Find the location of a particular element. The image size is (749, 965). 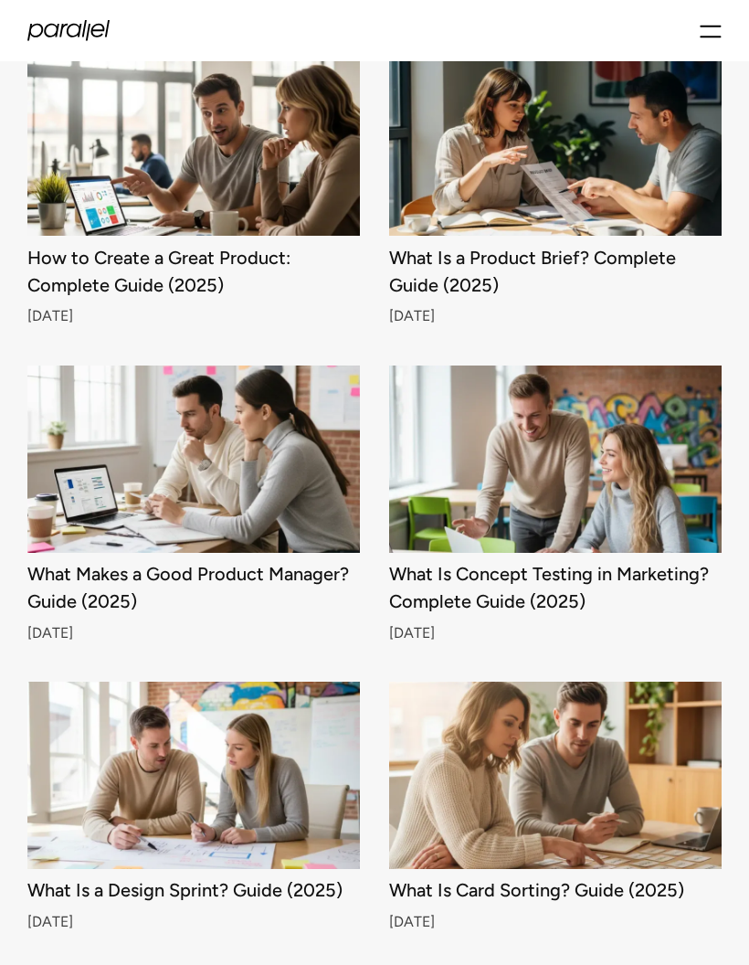

div: What Is a Product Brief? Complete Guide (2025) is located at coordinates (555, 270).